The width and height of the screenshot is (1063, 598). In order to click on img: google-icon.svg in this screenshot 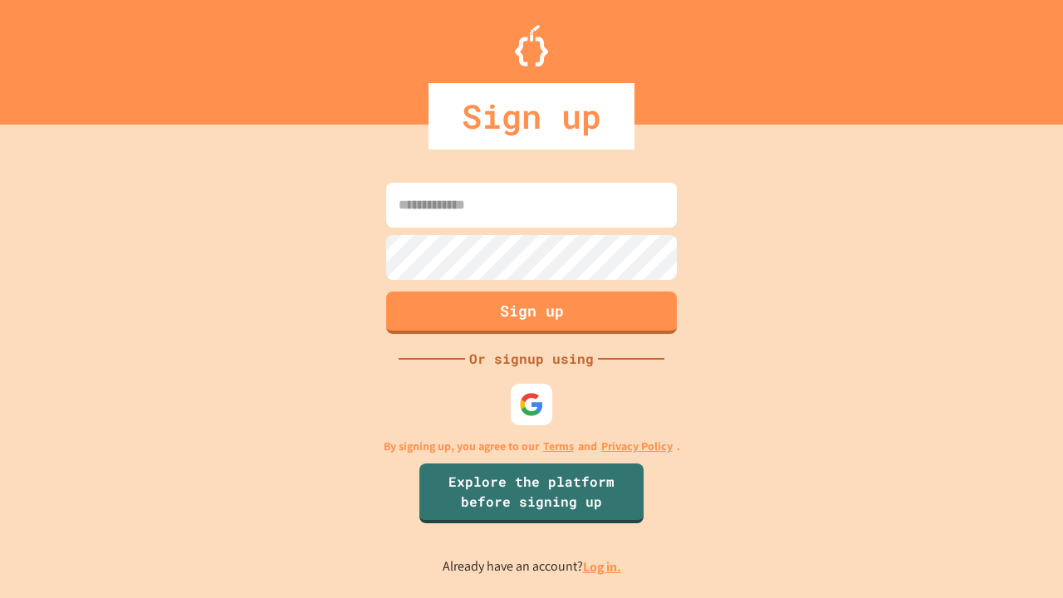, I will do `click(532, 404)`.